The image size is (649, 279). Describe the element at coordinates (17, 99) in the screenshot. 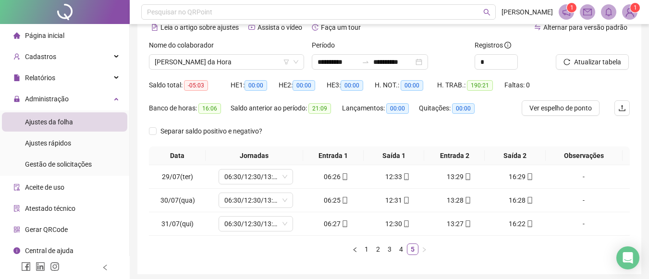

I see `span: lock` at that location.